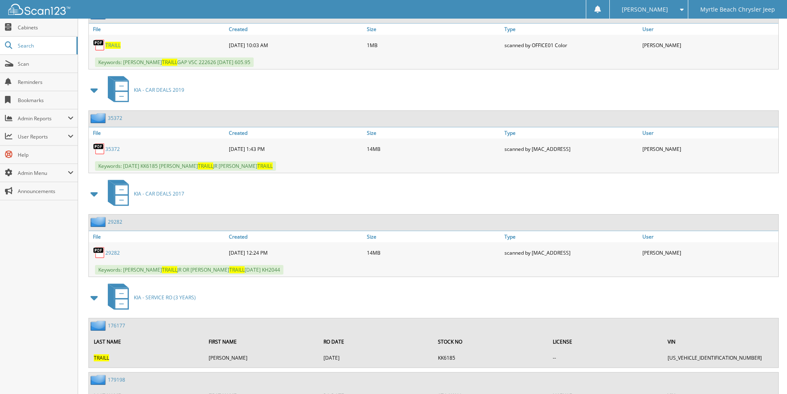 The height and width of the screenshot is (394, 787). I want to click on td: KK6185, so click(491, 358).